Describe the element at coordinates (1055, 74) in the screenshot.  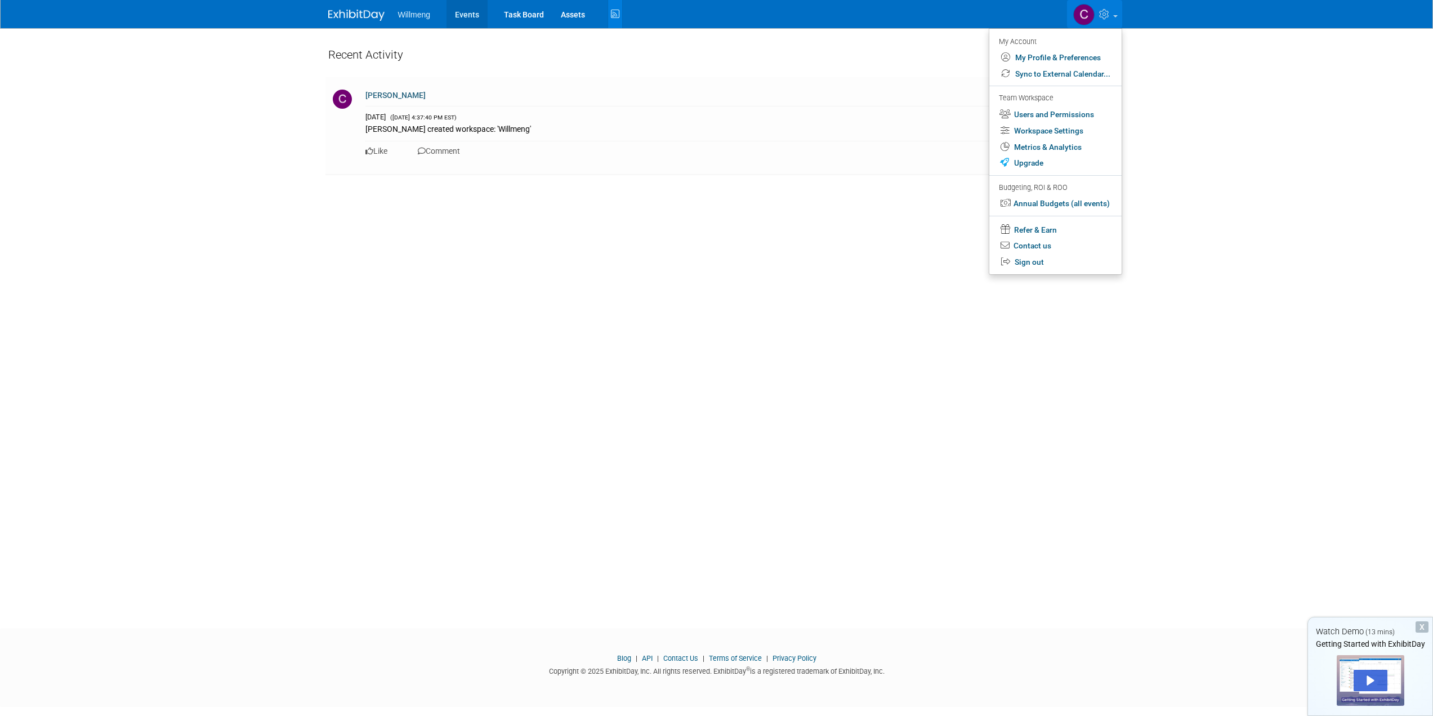
I see `a: Sync to External Calendar...` at that location.